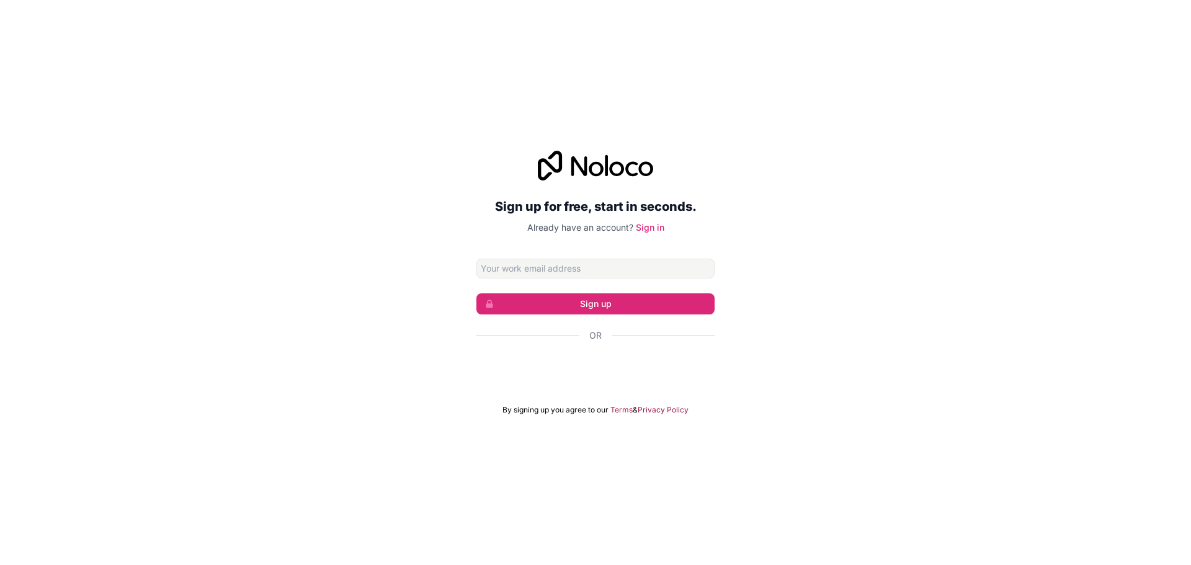 This screenshot has width=1191, height=565. What do you see at coordinates (555, 410) in the screenshot?
I see `span: By signing up you agree to our` at bounding box center [555, 410].